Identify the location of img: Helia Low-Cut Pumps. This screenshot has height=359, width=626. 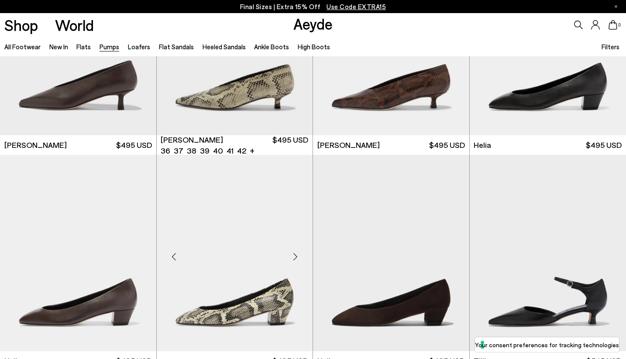
(235, 253).